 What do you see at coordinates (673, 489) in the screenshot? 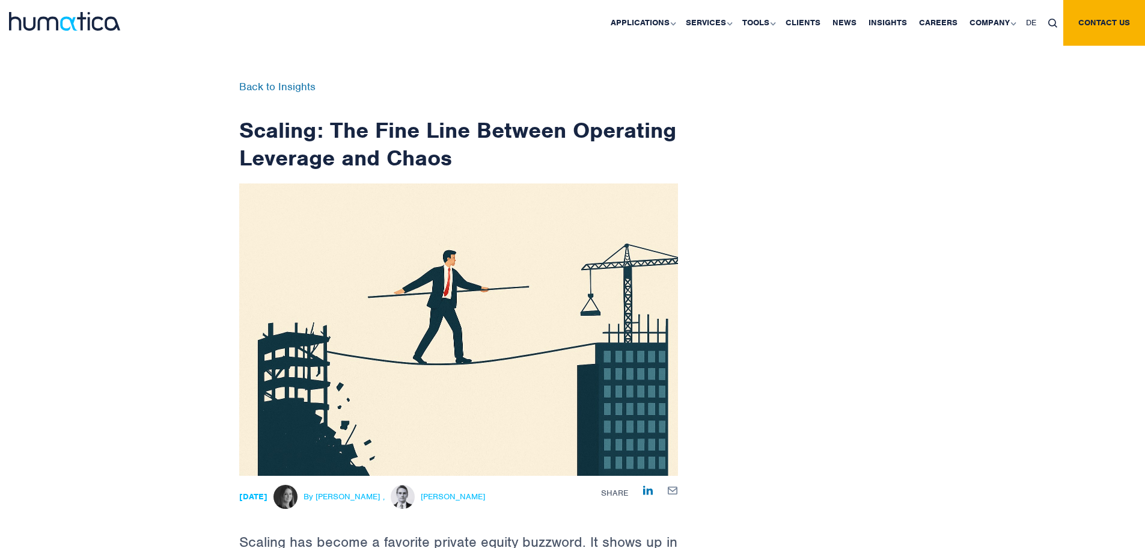
I see `a: Share by E-Mail` at bounding box center [673, 489].